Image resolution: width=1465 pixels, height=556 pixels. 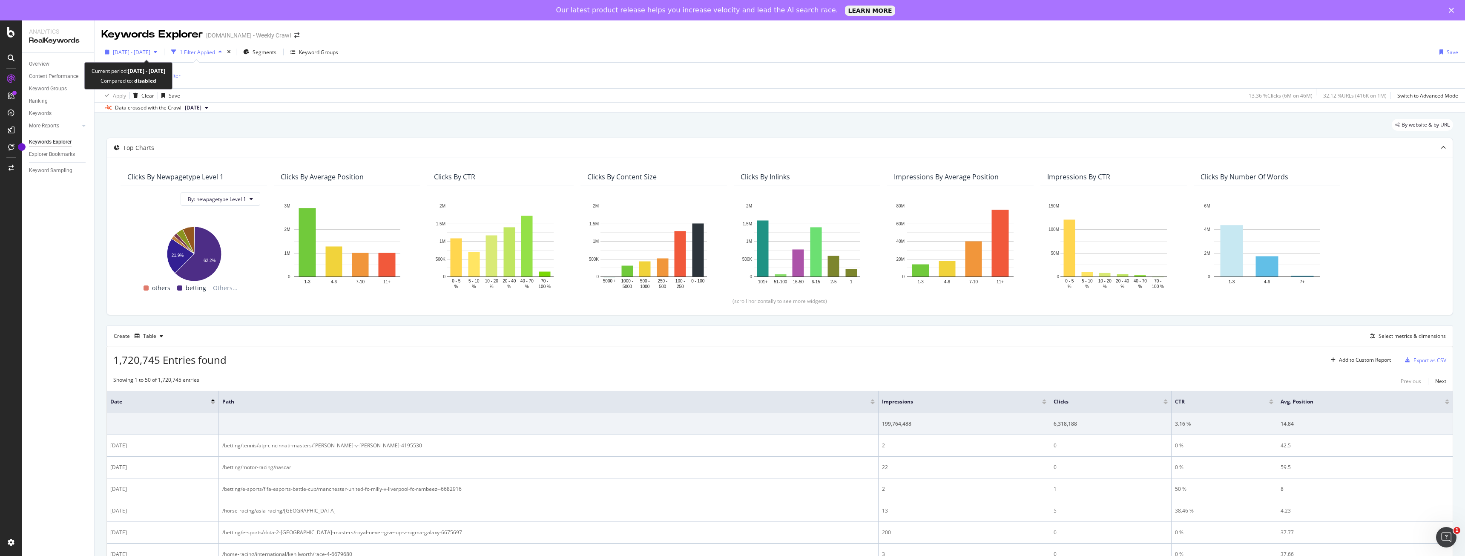 What do you see at coordinates (1441, 381) in the screenshot?
I see `button: Next` at bounding box center [1441, 381].